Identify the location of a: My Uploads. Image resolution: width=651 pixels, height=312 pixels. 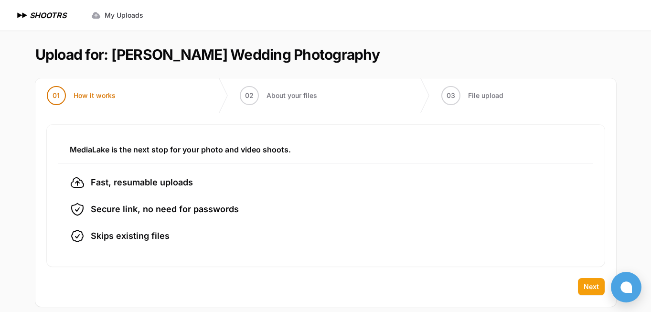
(117, 15).